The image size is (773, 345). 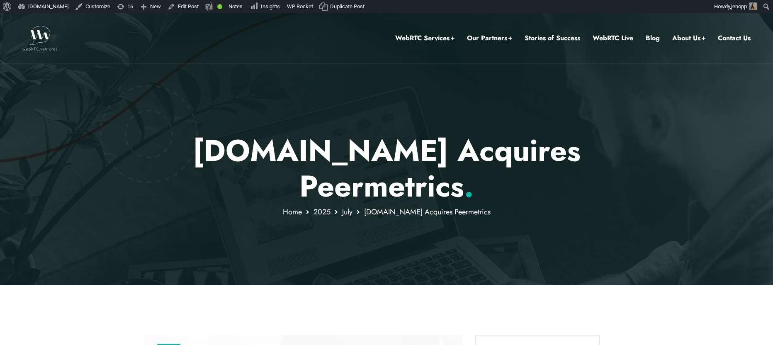 I want to click on span: Insights, so click(x=270, y=6).